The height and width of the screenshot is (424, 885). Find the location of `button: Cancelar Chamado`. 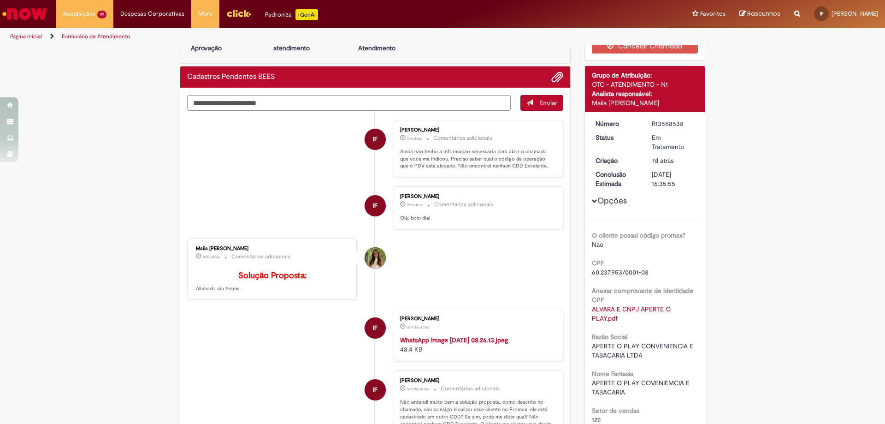

button: Cancelar Chamado is located at coordinates (645, 46).